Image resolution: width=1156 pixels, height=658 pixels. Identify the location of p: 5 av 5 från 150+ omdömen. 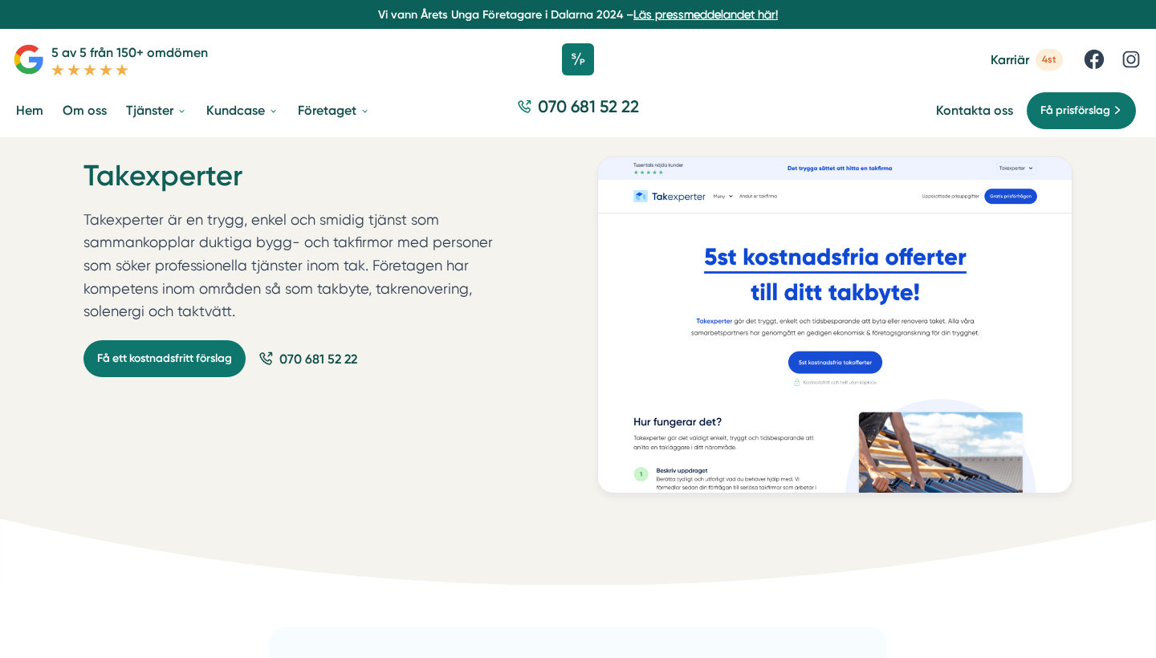
(129, 52).